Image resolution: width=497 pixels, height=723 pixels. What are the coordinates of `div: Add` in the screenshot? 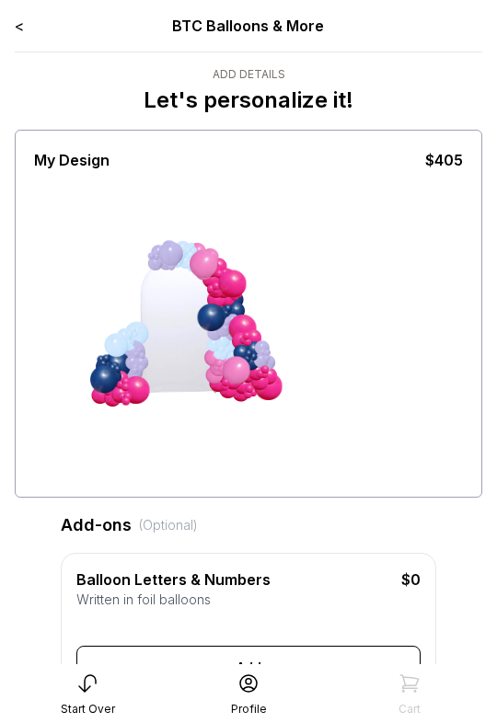 It's located at (248, 668).